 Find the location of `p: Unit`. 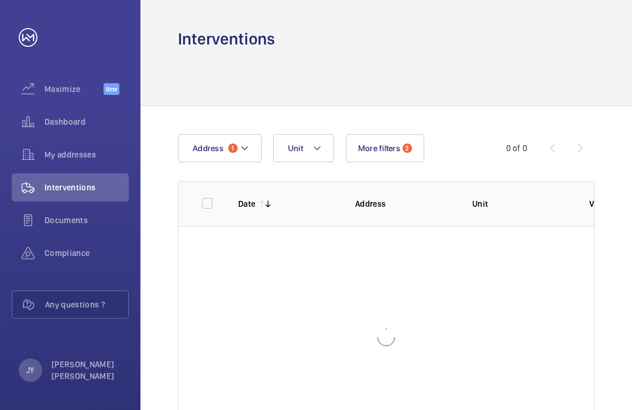

p: Unit is located at coordinates (522, 204).